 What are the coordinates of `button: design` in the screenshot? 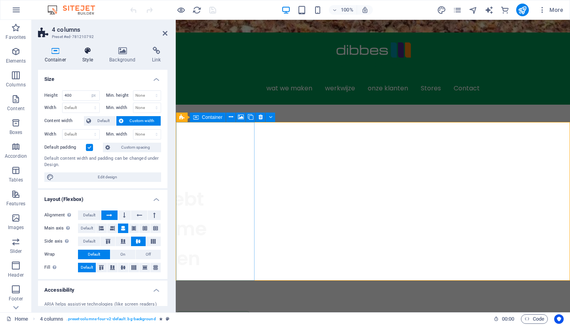 It's located at (442, 10).